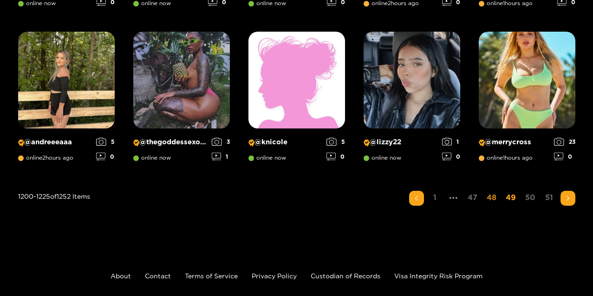 This screenshot has height=296, width=593. I want to click on li: 49, so click(511, 198).